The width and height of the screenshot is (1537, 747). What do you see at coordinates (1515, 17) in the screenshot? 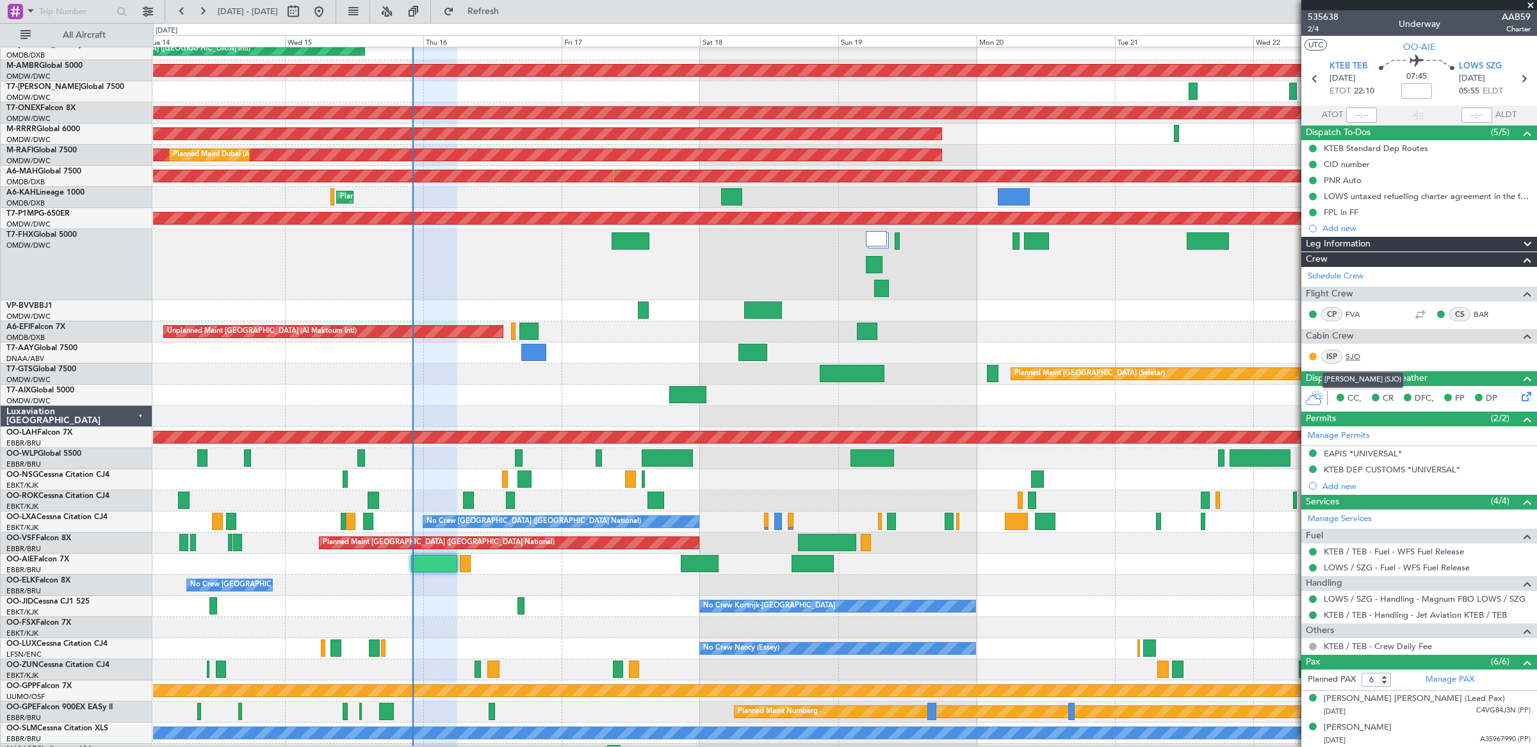
I see `span: AAB59` at bounding box center [1515, 17].